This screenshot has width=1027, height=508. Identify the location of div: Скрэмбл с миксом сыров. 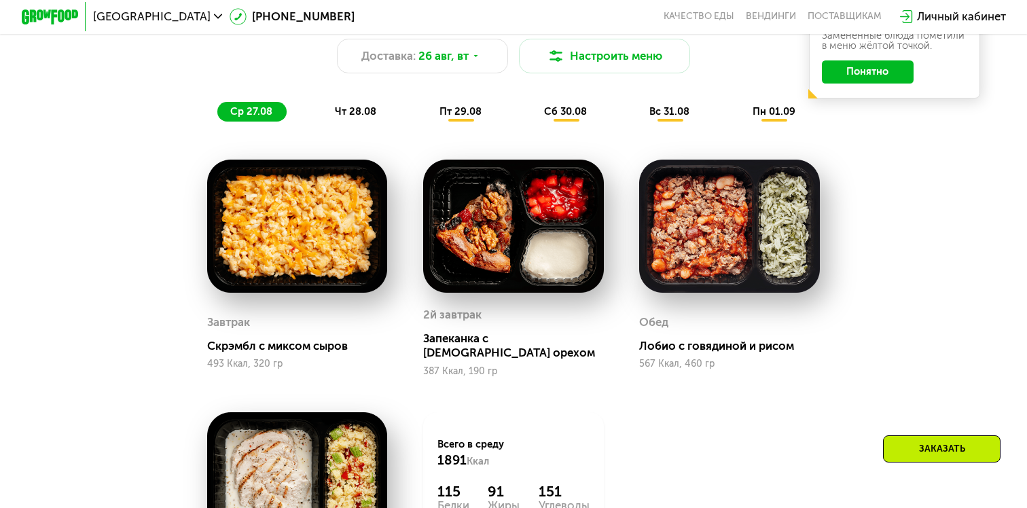
(303, 346).